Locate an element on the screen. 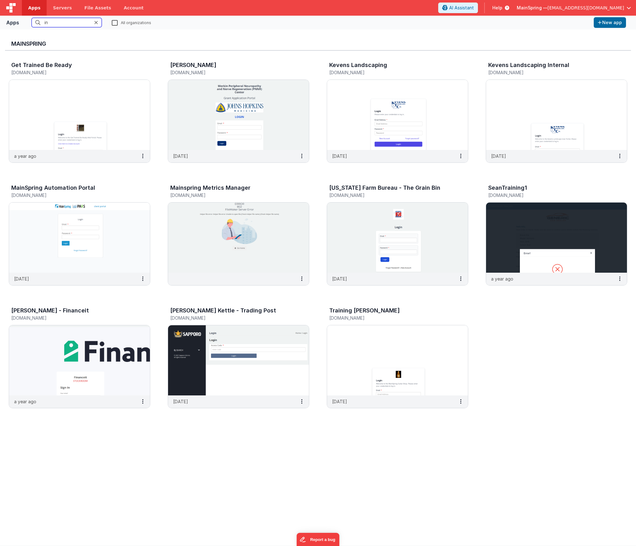  span: File Assets is located at coordinates (98, 8).